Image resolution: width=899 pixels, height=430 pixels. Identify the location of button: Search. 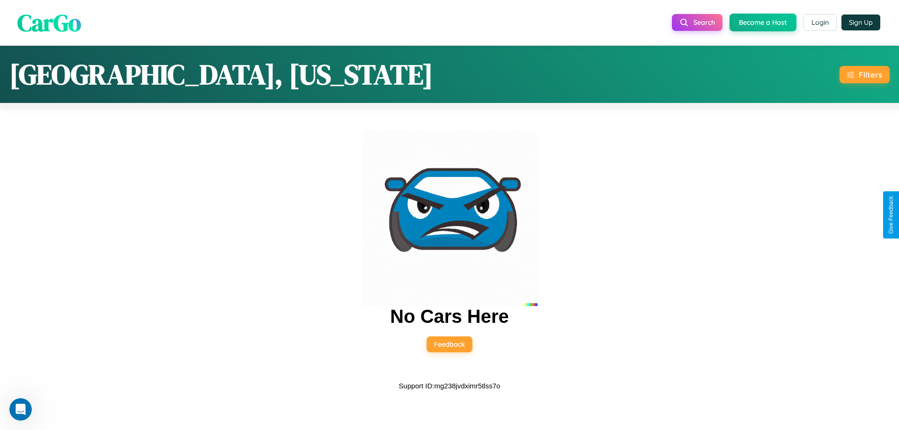
(697, 22).